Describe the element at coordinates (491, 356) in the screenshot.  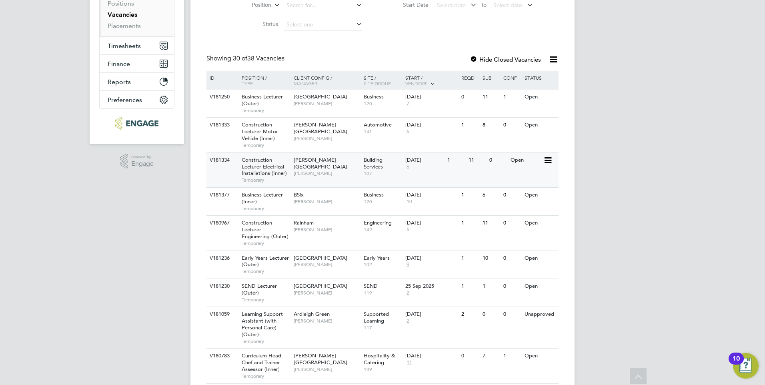
I see `div: 7` at that location.